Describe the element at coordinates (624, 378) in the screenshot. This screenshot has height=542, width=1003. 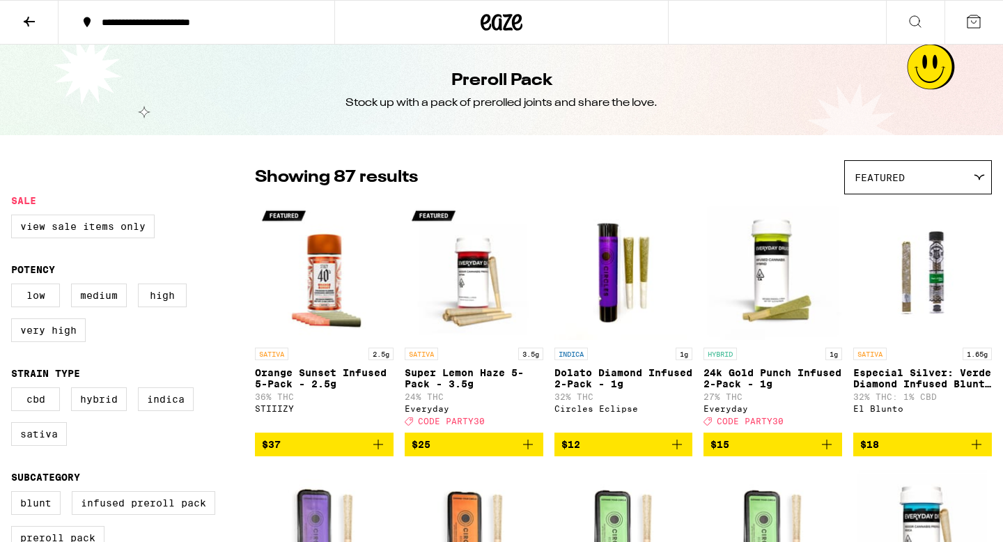
I see `p: Dolato Diamond Infused 2-Pack - 1g` at that location.